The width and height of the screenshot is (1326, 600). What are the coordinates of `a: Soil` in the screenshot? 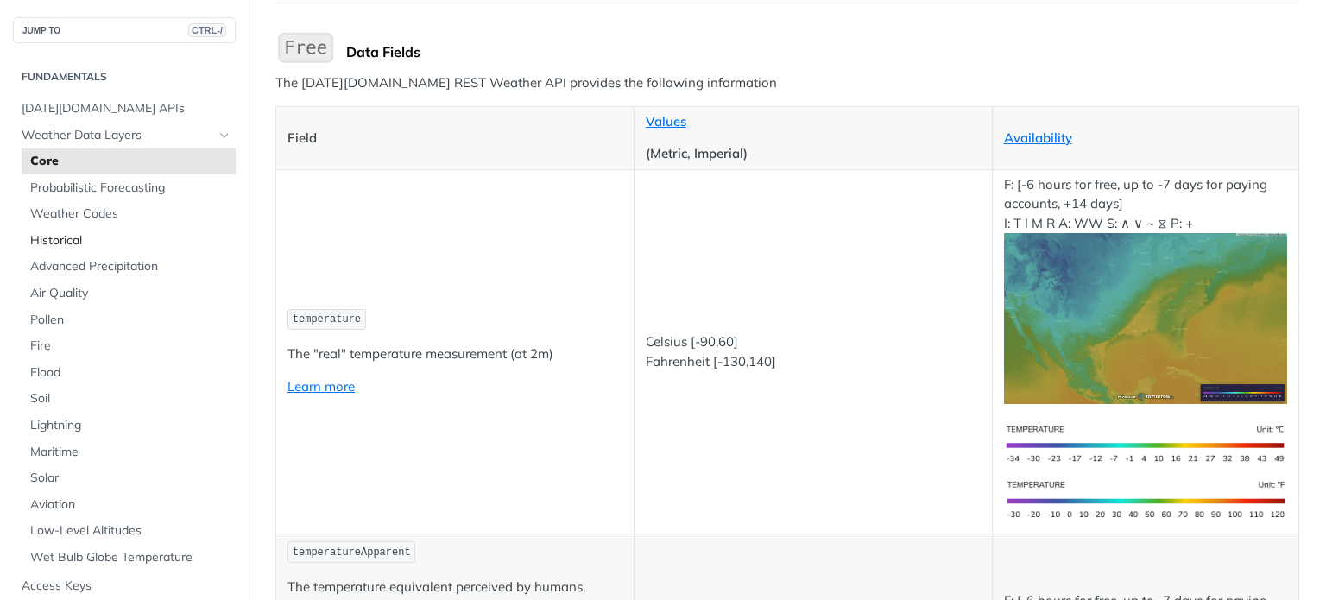 It's located at (129, 399).